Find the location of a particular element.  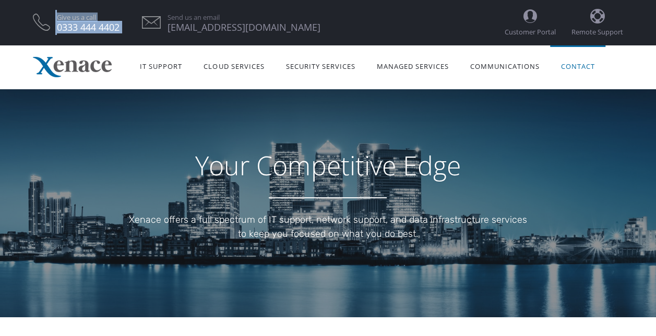

a: Contact is located at coordinates (577, 65).